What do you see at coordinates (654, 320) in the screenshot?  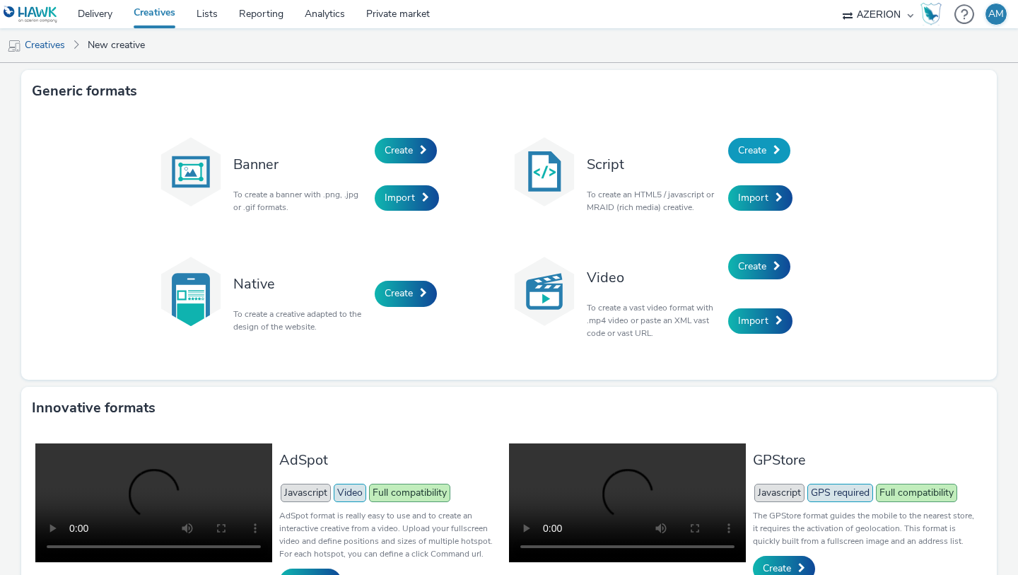 I see `p: To create a vast video format with .mp4 video or paste an XML vast code or vast URL.` at bounding box center [654, 320].